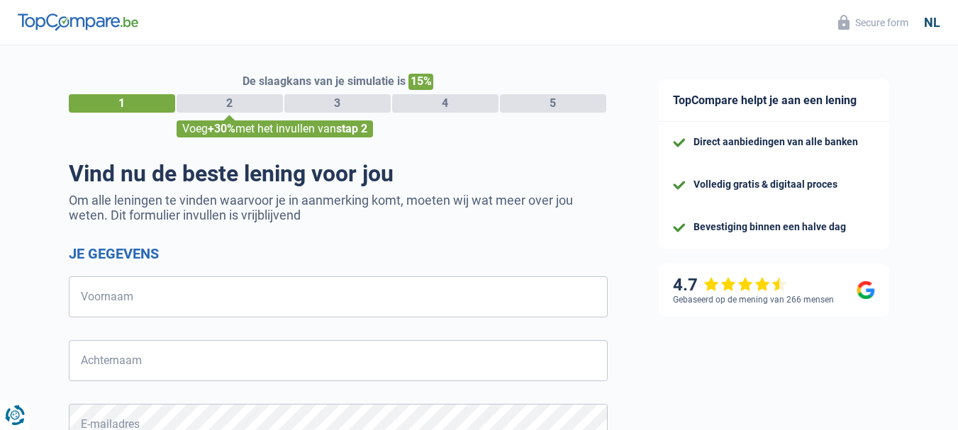  Describe the element at coordinates (553, 103) in the screenshot. I see `div: 5` at that location.